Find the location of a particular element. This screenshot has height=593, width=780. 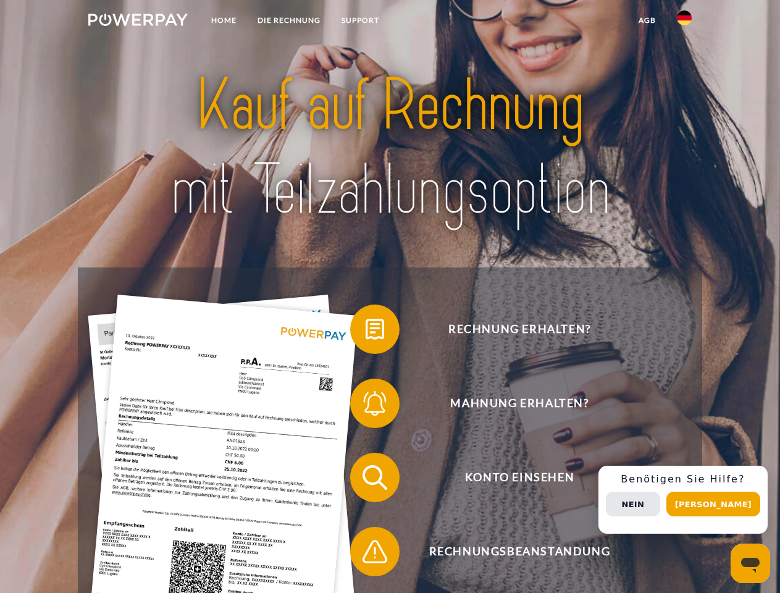

a: SUPPORT is located at coordinates (360, 20).